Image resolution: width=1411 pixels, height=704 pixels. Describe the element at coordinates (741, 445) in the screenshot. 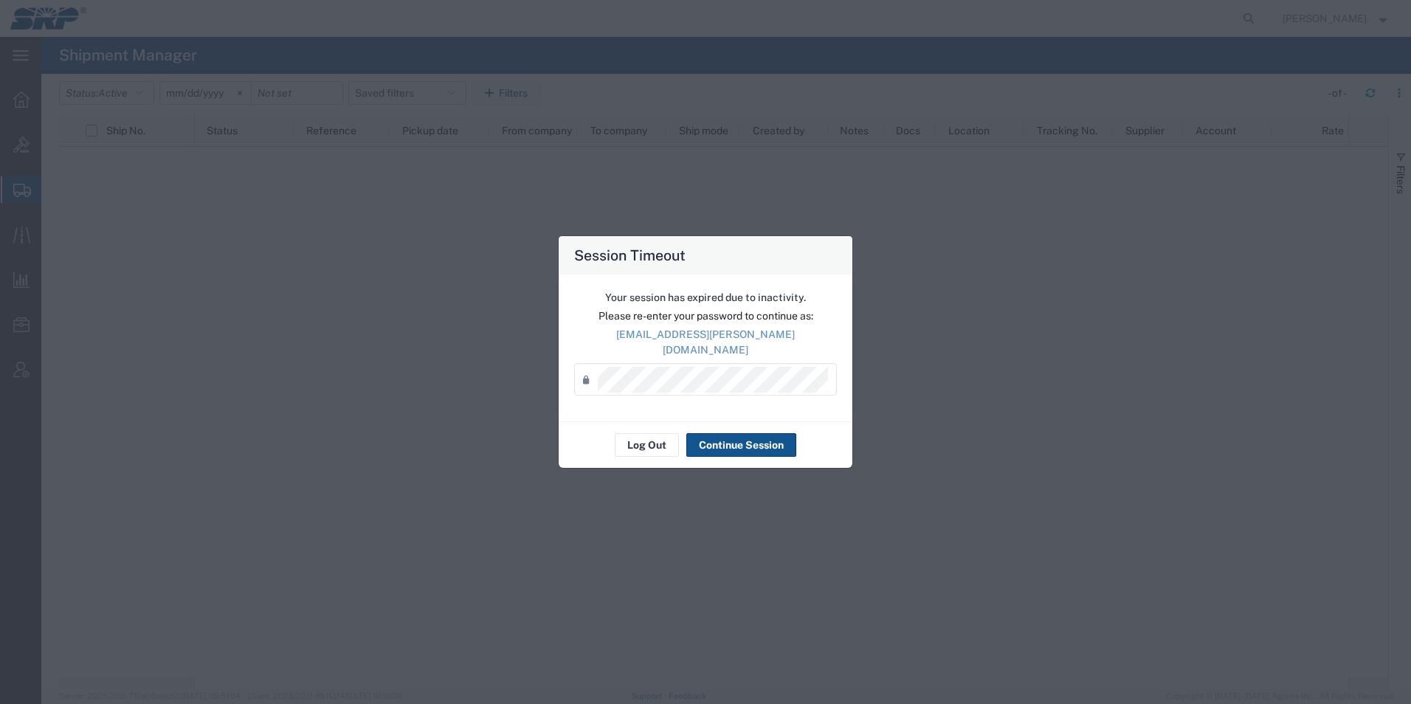

I see `button: Continue Session` at that location.